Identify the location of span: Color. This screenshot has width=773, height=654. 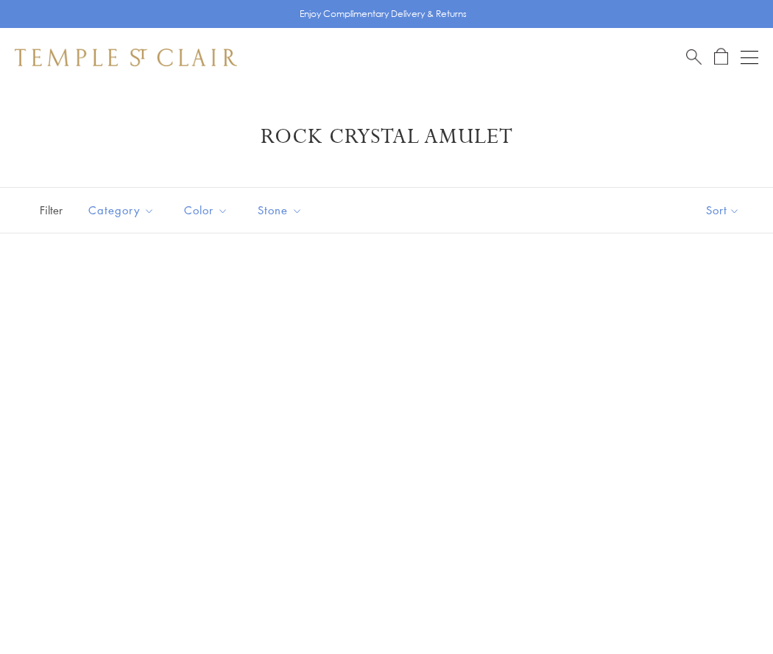
(208, 210).